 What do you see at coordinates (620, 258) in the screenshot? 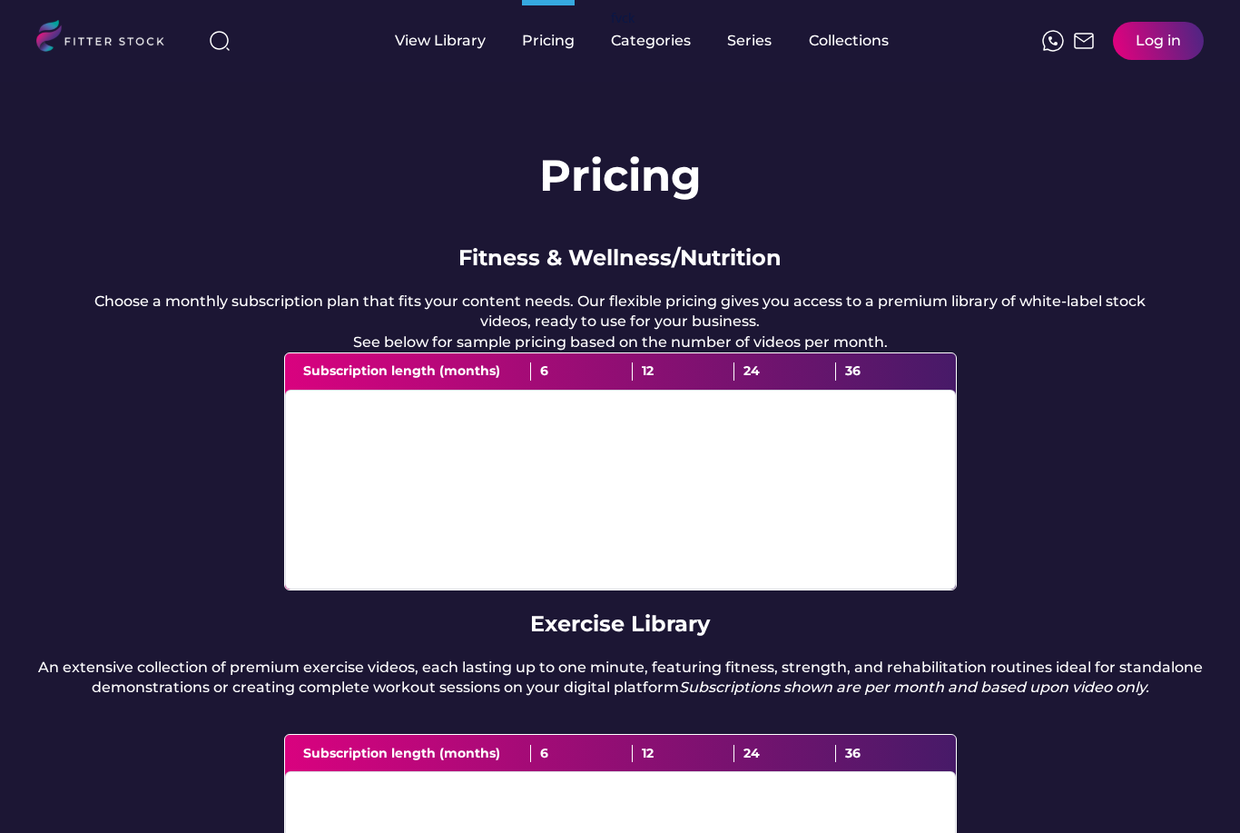
I see `div: Fitness & Wellness/Nutrition` at bounding box center [620, 258].